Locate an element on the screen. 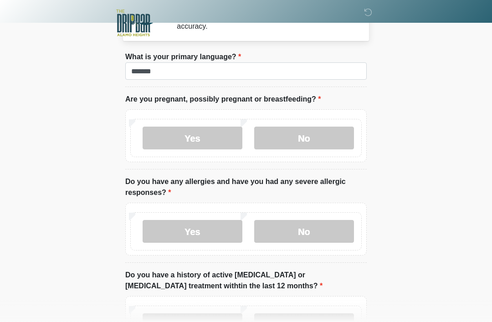  img: The DRIPBaR - Alamo Heights Logo is located at coordinates (133, 23).